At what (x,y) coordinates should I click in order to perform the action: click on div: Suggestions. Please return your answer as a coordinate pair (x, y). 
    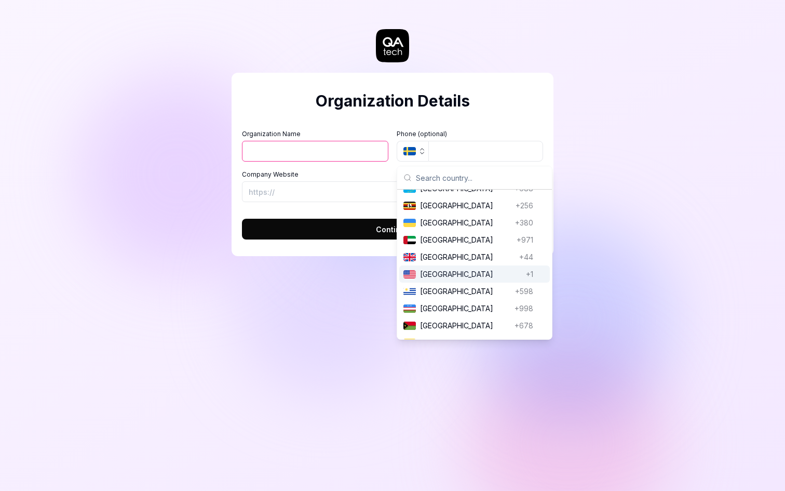
    Looking at the image, I should click on (475, 264).